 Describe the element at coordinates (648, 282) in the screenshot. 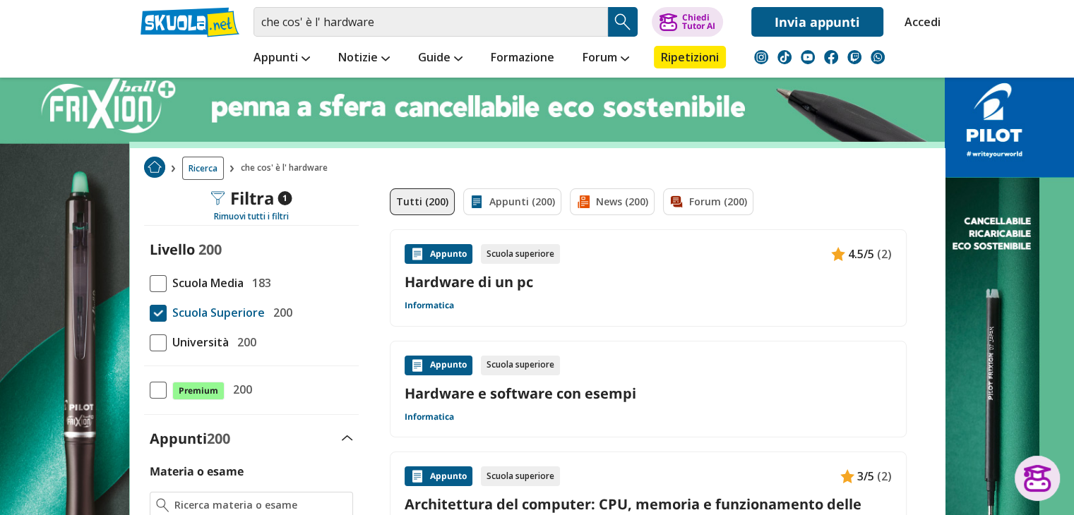

I see `a: Hardware di un pc` at that location.